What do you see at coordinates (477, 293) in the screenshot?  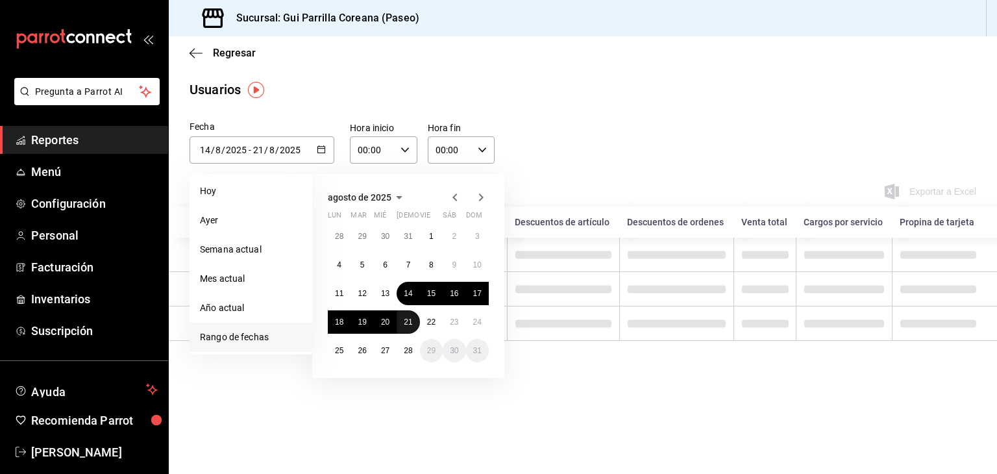 I see `abbr: 17 de agosto de 2025` at bounding box center [477, 293].